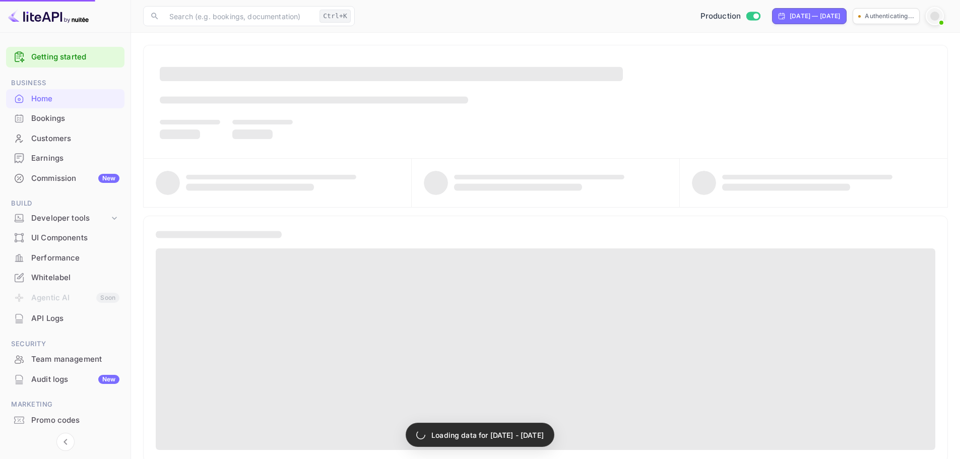 The width and height of the screenshot is (960, 459). I want to click on a: Customers, so click(65, 138).